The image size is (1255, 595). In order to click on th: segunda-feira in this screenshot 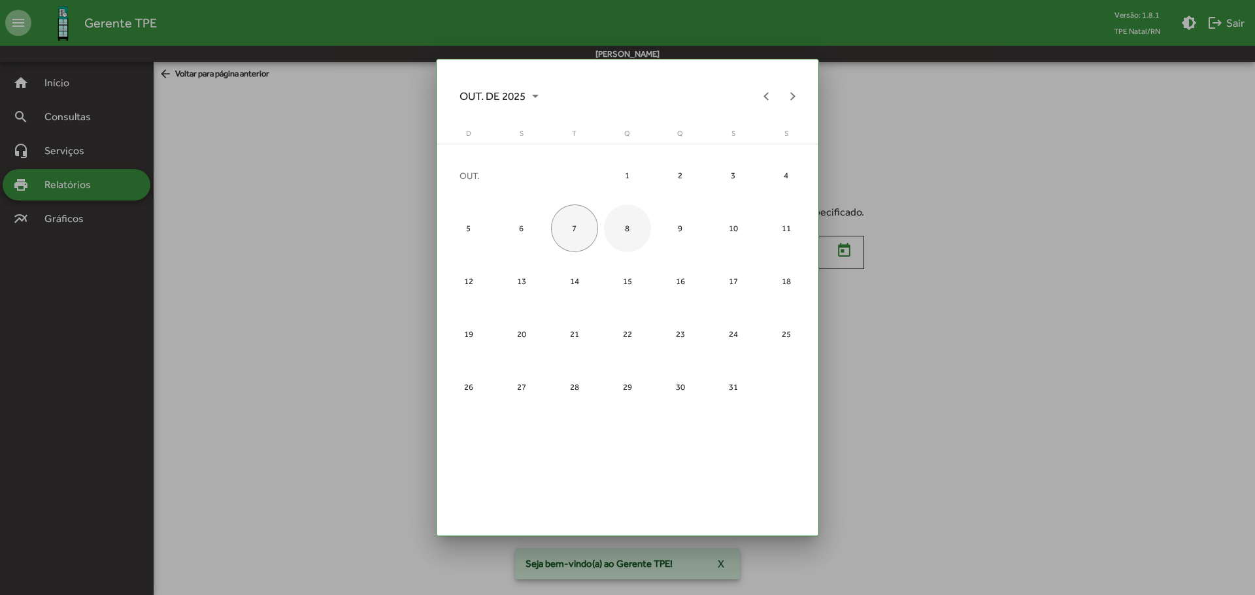, I will do `click(521, 136)`.